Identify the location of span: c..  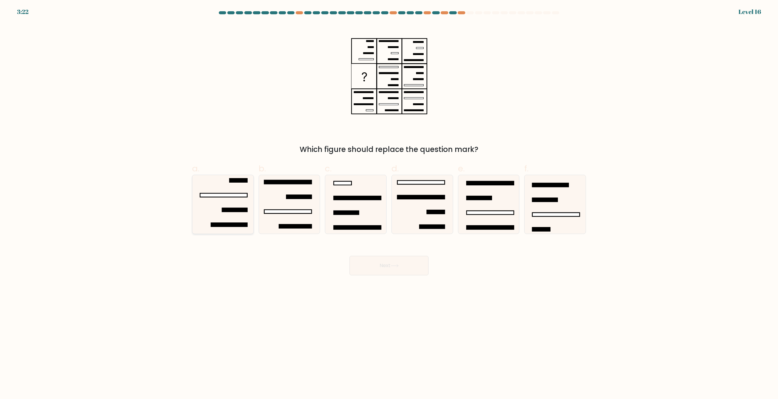
(328, 168).